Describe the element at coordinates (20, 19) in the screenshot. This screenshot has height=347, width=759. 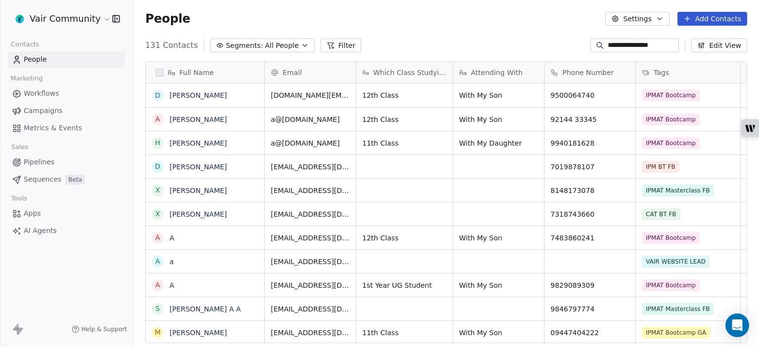
I see `img: VAIR%20LOGO%20PNG%20-%20Copy.png` at that location.